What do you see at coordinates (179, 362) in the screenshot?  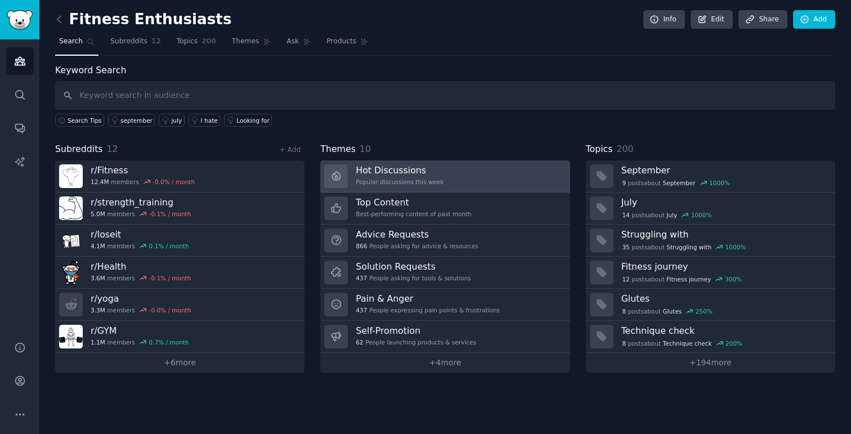 I see `a: +6more` at bounding box center [179, 362].